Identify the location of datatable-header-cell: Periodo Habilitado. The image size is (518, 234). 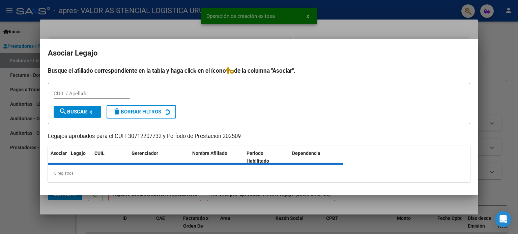
(266, 158).